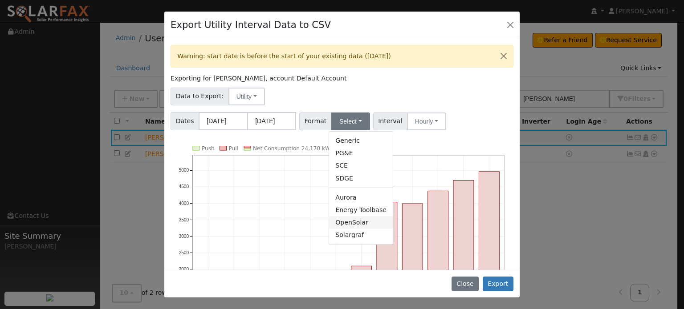  I want to click on button: Hourly, so click(426, 121).